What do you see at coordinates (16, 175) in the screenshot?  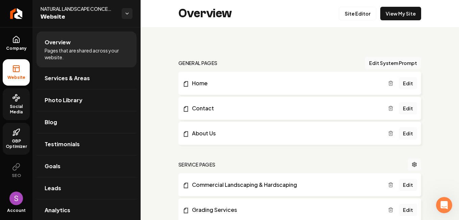 I see `span: SEO` at bounding box center [16, 175].